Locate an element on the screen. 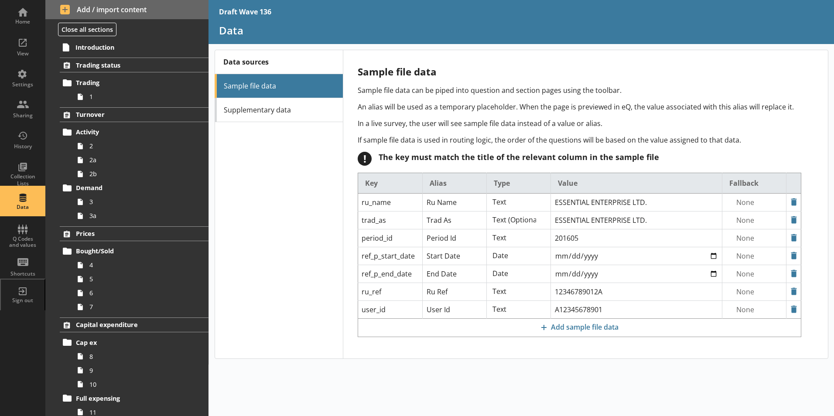 The width and height of the screenshot is (834, 416). span: Trading is located at coordinates (129, 82).